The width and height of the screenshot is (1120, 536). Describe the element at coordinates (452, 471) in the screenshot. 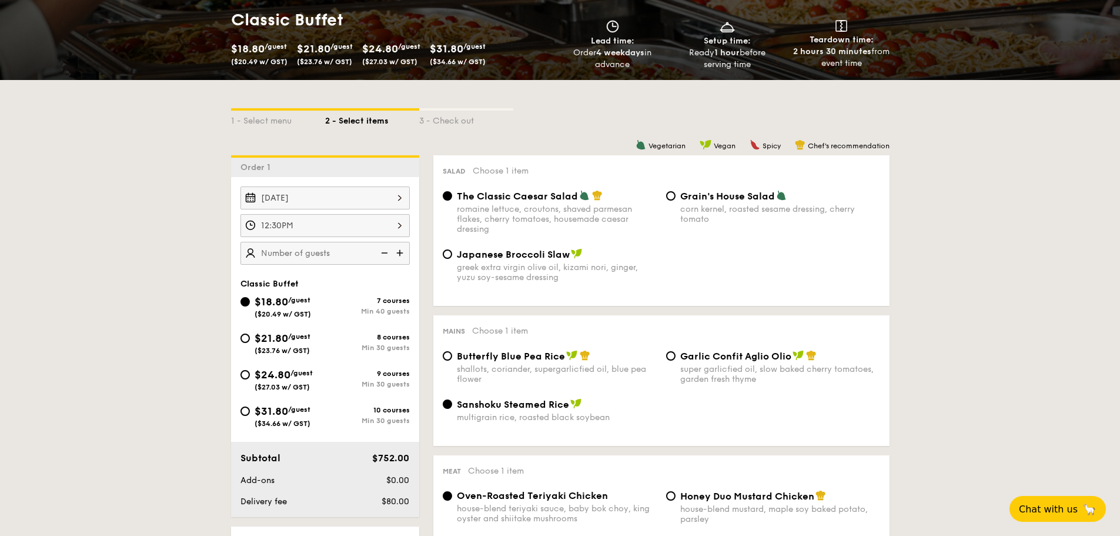

I see `span: Meat` at that location.